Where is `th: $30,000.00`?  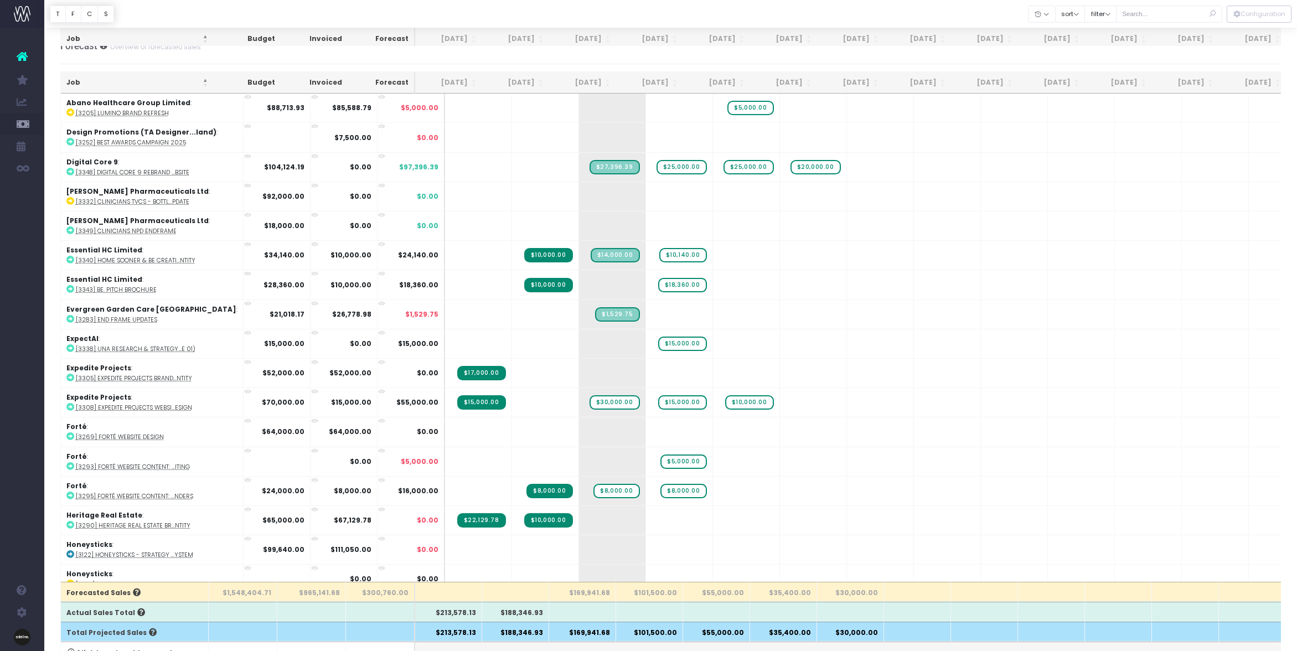
th: $30,000.00 is located at coordinates (850, 592).